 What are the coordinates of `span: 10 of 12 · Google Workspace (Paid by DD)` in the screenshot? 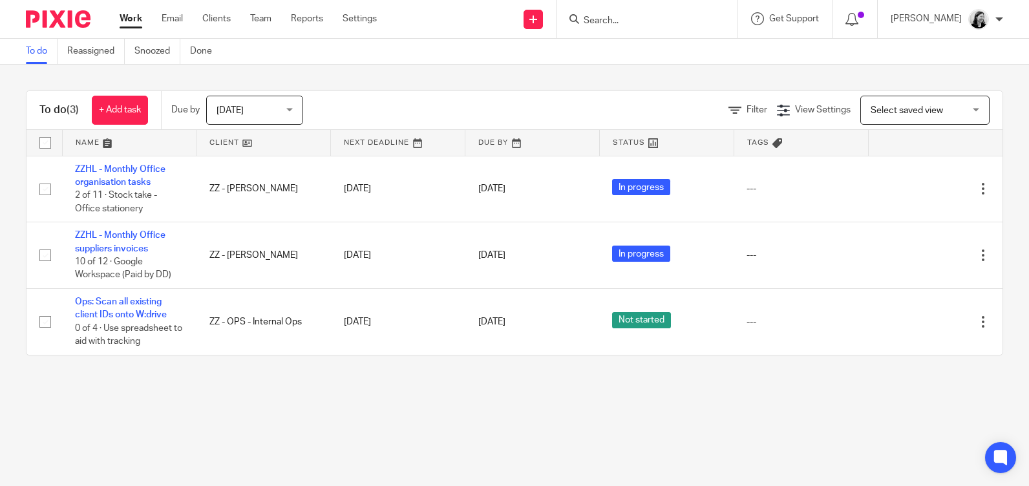 It's located at (123, 268).